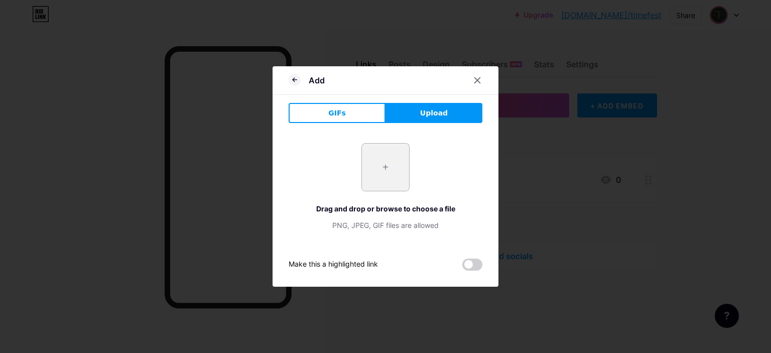 This screenshot has height=353, width=771. Describe the element at coordinates (333, 265) in the screenshot. I see `div: Make this a highlighted link` at that location.